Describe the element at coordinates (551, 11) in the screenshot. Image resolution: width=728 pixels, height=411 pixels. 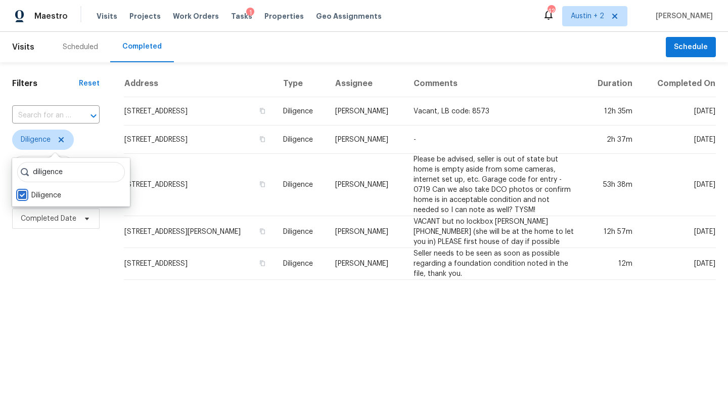
I see `div: 42` at that location.